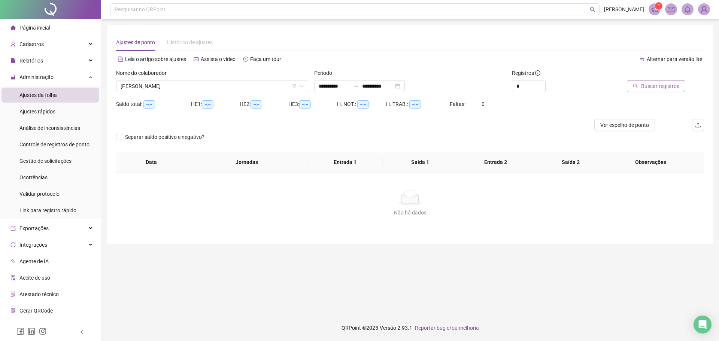 This screenshot has width=719, height=341. Describe the element at coordinates (20, 331) in the screenshot. I see `span: facebook` at that location.